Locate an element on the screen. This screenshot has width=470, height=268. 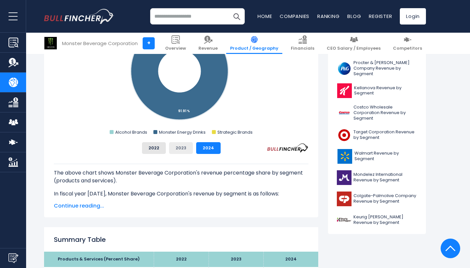
p: The above chart shows Monster Beverage Corporation's revenue percentage share by segment (product... is located at coordinates (181, 177).